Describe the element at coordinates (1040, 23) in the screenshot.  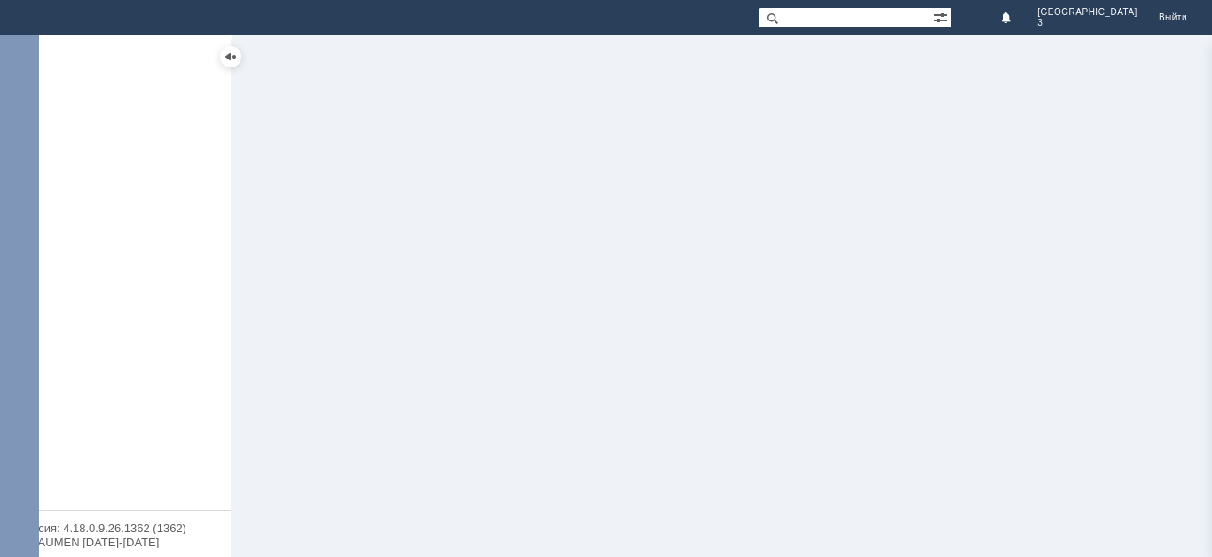
I see `span: 3` at that location.